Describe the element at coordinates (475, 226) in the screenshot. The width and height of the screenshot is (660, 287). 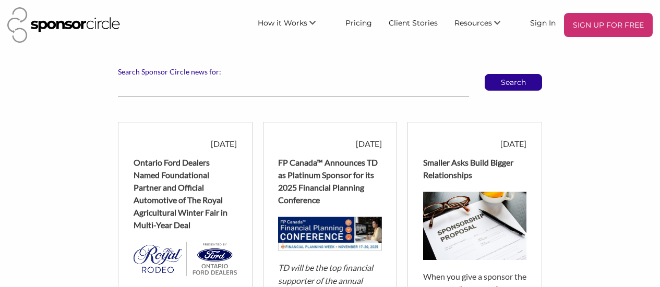
I see `img: z1aqxqrqzcld7a7hzlxh.jpg` at that location.